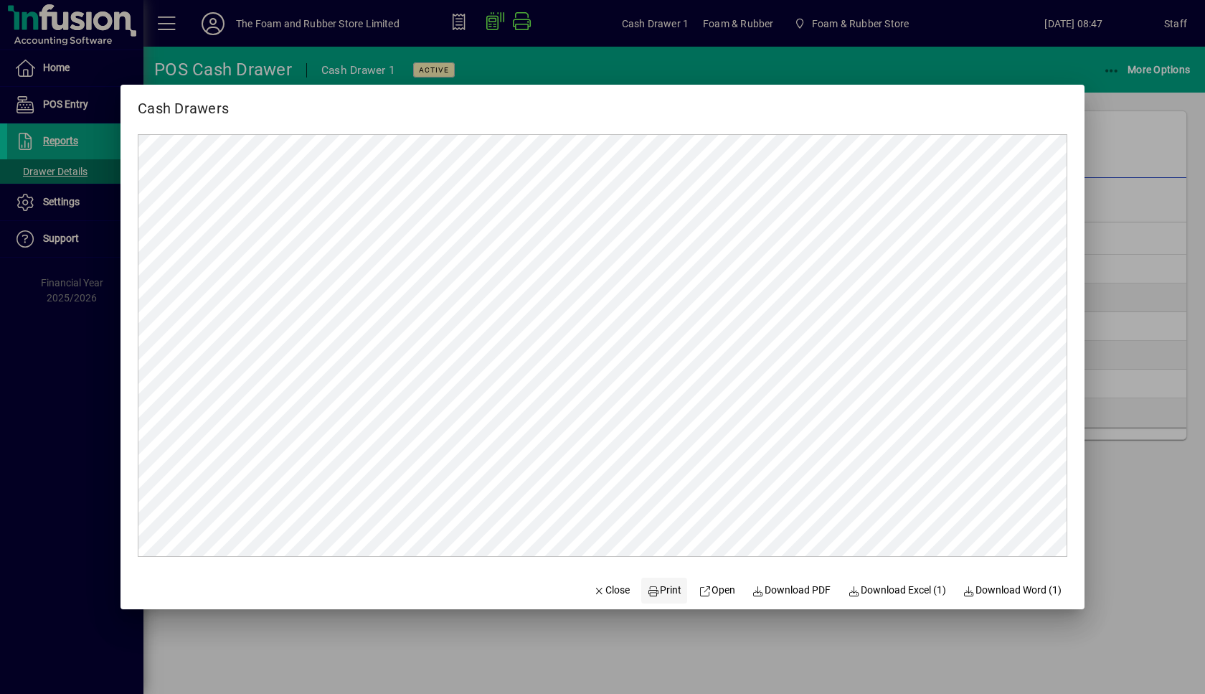 The height and width of the screenshot is (694, 1205). I want to click on h2: Cash Drawers, so click(183, 102).